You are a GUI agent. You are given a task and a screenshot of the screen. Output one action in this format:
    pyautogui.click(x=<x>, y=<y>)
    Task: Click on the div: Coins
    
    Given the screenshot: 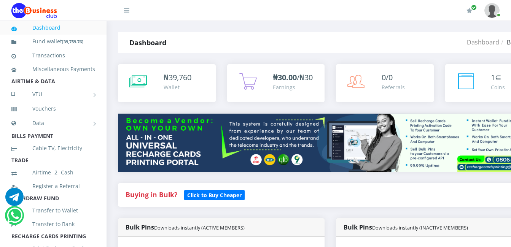 What is the action you would take?
    pyautogui.click(x=498, y=87)
    